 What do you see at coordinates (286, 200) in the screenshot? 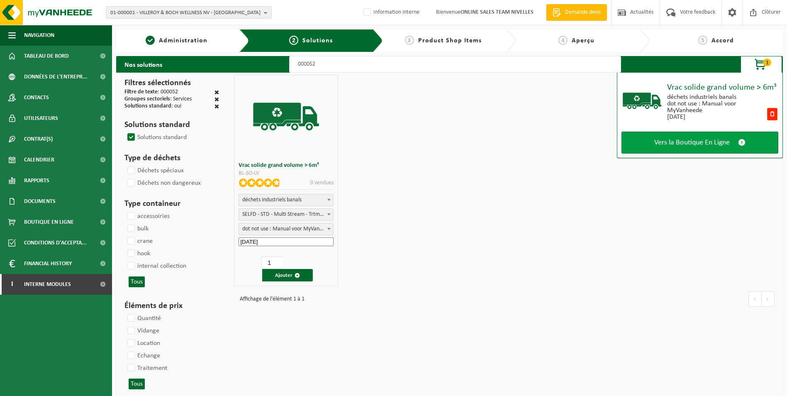
I see `span: déchets industriels banals` at bounding box center [286, 200].